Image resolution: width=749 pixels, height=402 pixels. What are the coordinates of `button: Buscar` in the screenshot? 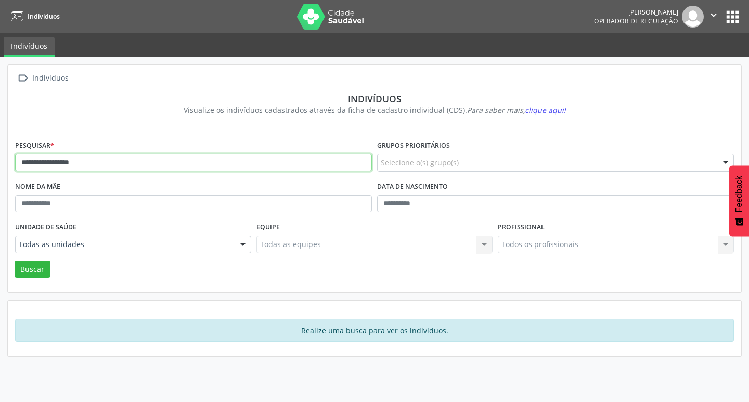 It's located at (32, 270).